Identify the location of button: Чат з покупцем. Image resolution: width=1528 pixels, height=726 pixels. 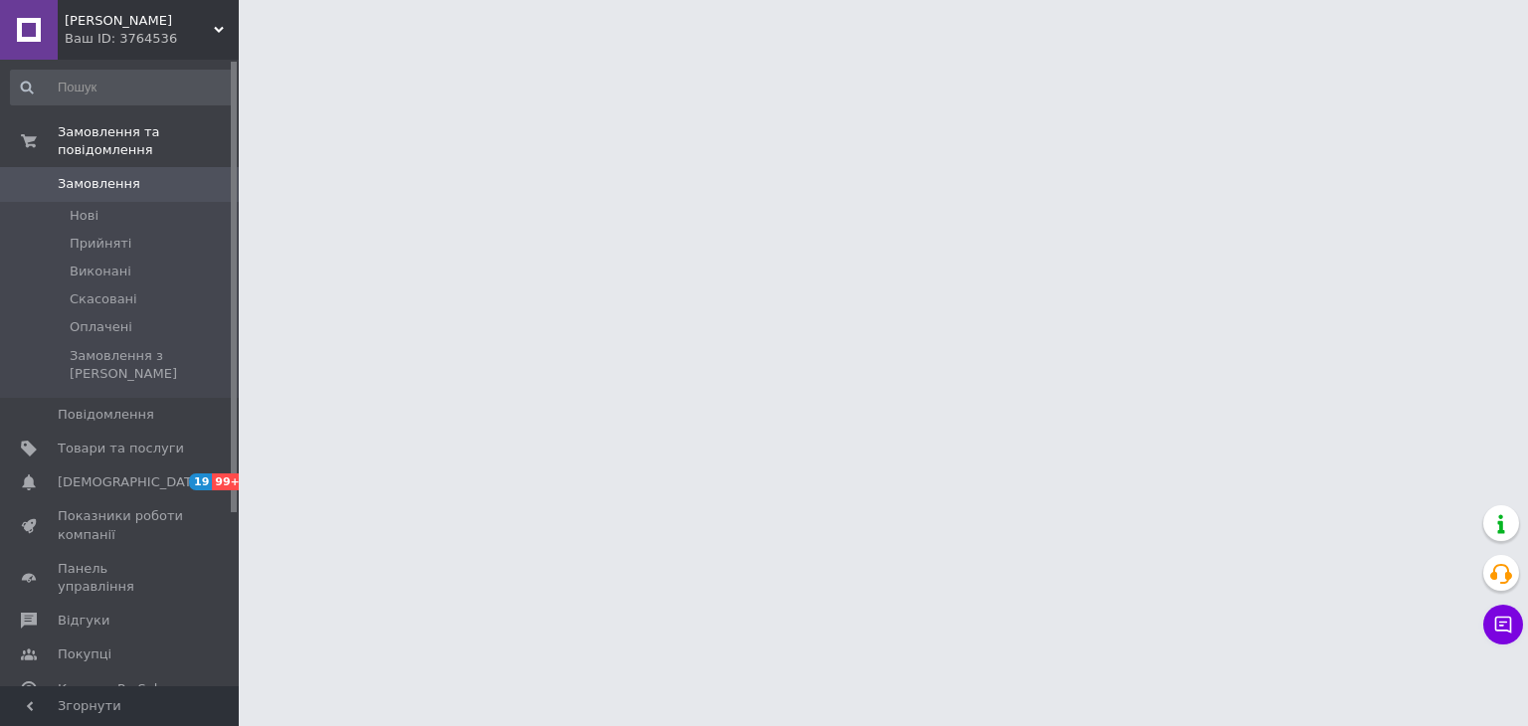
(1503, 625).